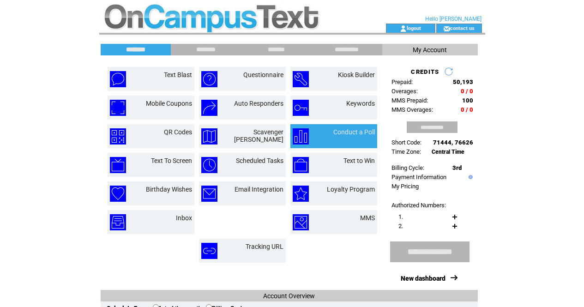 The image size is (584, 307). I want to click on img: help.gif, so click(470, 177).